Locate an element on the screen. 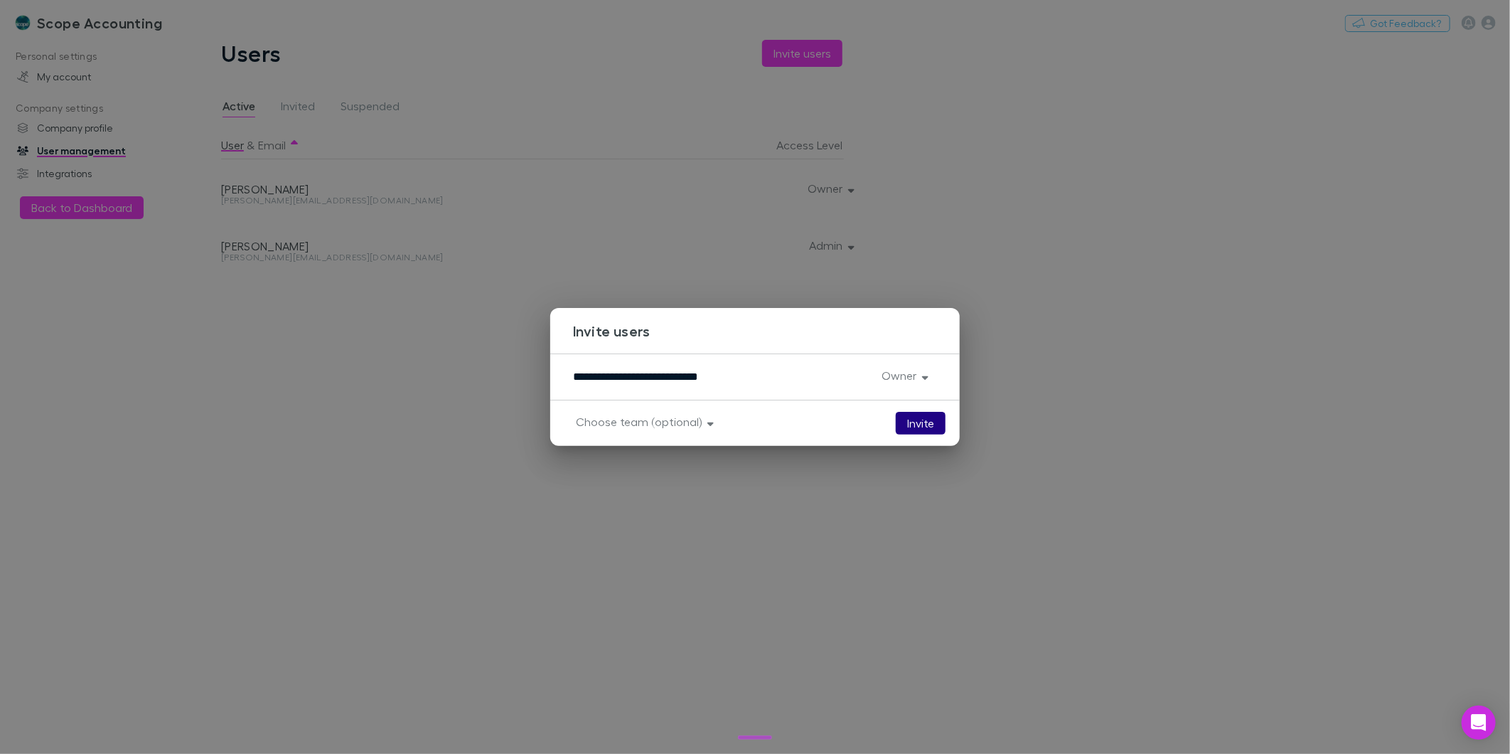 This screenshot has height=754, width=1510. h3: Invite users is located at coordinates (767, 331).